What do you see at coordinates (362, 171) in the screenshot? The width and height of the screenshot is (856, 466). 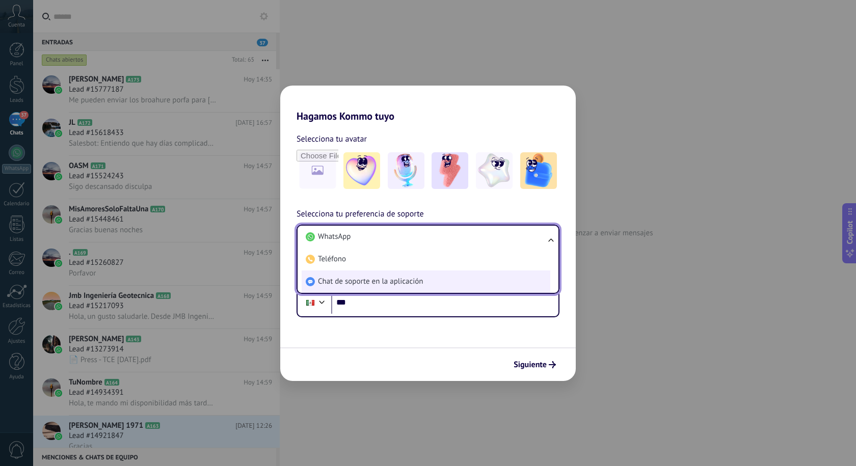 I see `img: -1.jpeg` at bounding box center [362, 171].